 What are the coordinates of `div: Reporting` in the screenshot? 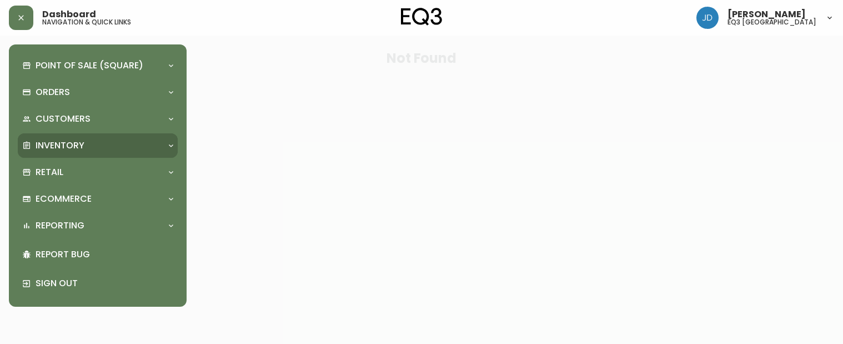 It's located at (98, 225).